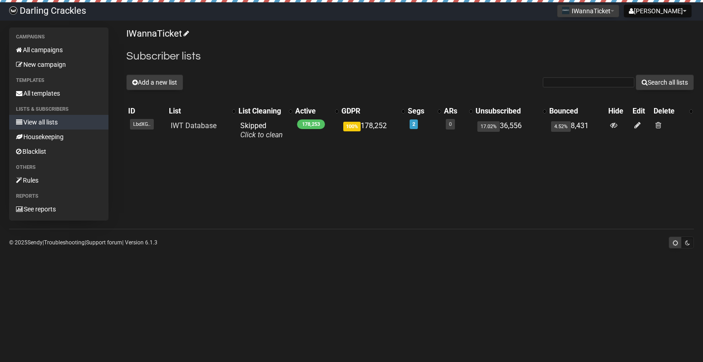 The image size is (703, 362). What do you see at coordinates (673, 111) in the screenshot?
I see `th: Delete: No sort applied, activate to apply an ascending sort` at bounding box center [673, 111].